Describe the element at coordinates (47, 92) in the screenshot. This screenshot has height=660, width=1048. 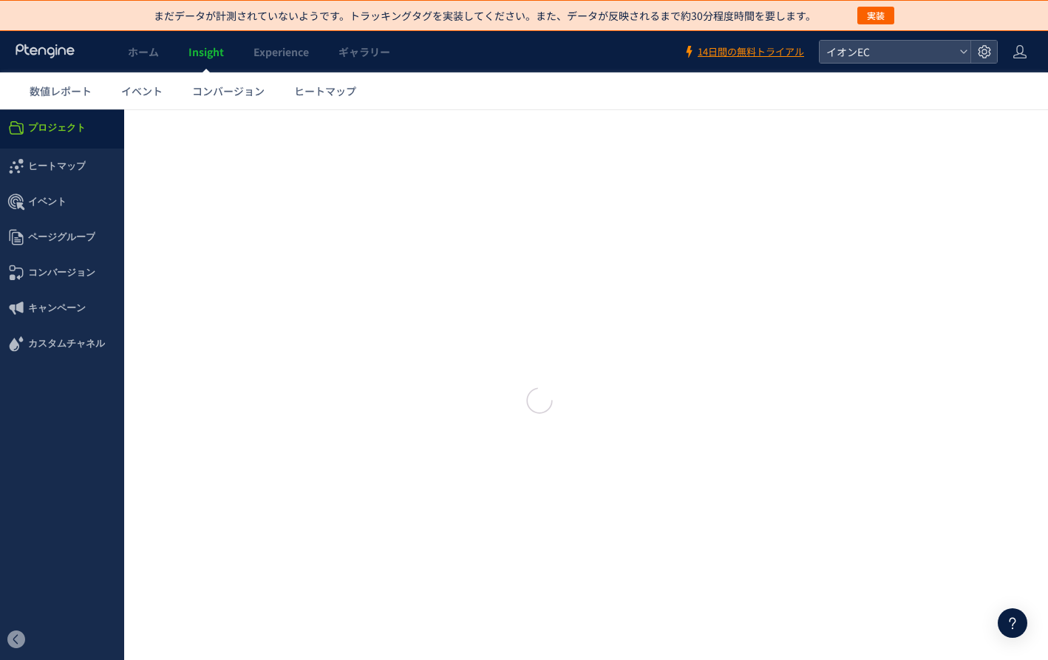
I see `span: イベント` at that location.